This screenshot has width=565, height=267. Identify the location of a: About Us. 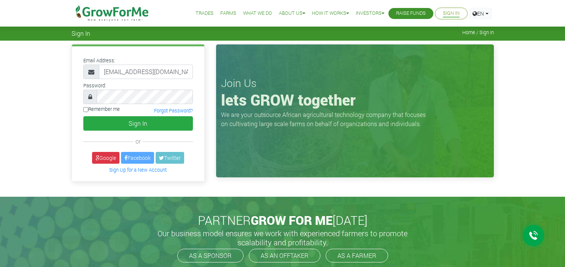
(292, 13).